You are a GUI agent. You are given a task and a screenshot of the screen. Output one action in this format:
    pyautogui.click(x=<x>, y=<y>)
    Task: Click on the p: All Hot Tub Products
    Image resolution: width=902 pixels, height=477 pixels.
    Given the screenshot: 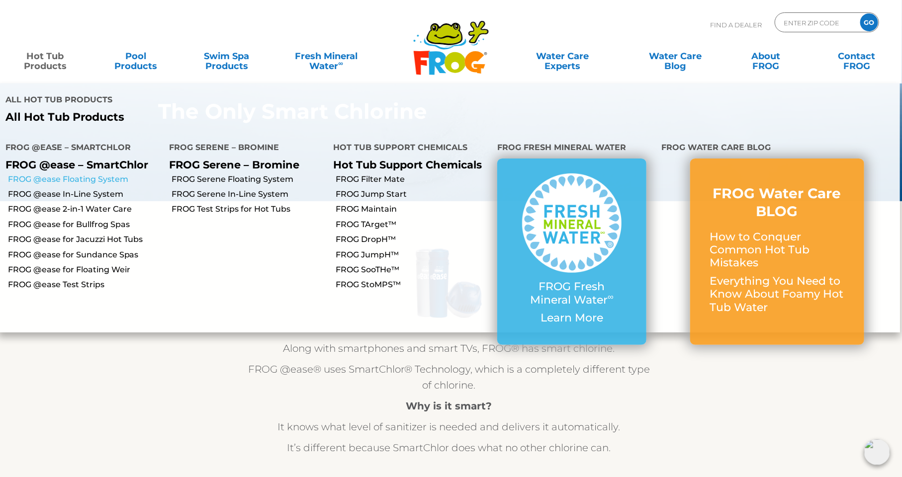 What is the action you would take?
    pyautogui.click(x=223, y=117)
    